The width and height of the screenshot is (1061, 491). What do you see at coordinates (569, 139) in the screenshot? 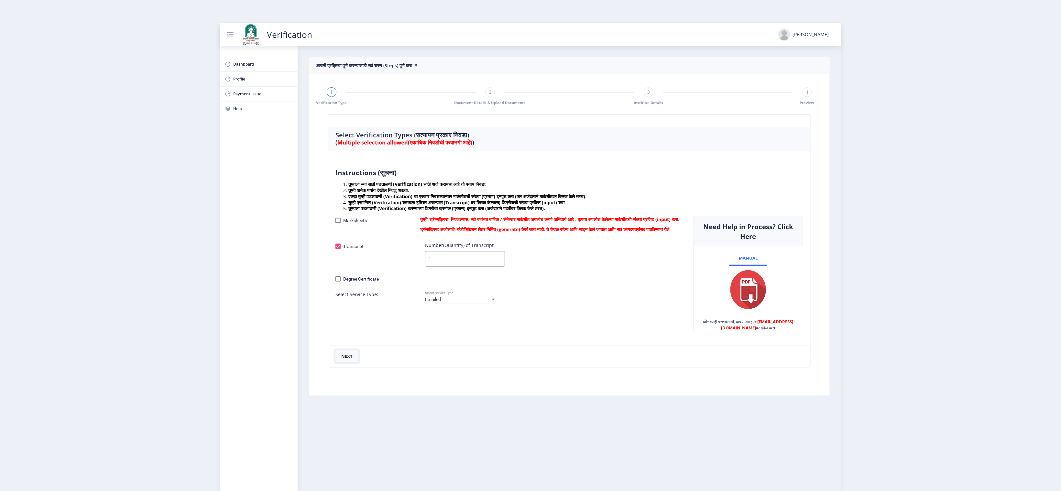
I see `nb-card-header: Select Verification Types (सत्यापन प्रकार निवडा)` at bounding box center [569, 139].